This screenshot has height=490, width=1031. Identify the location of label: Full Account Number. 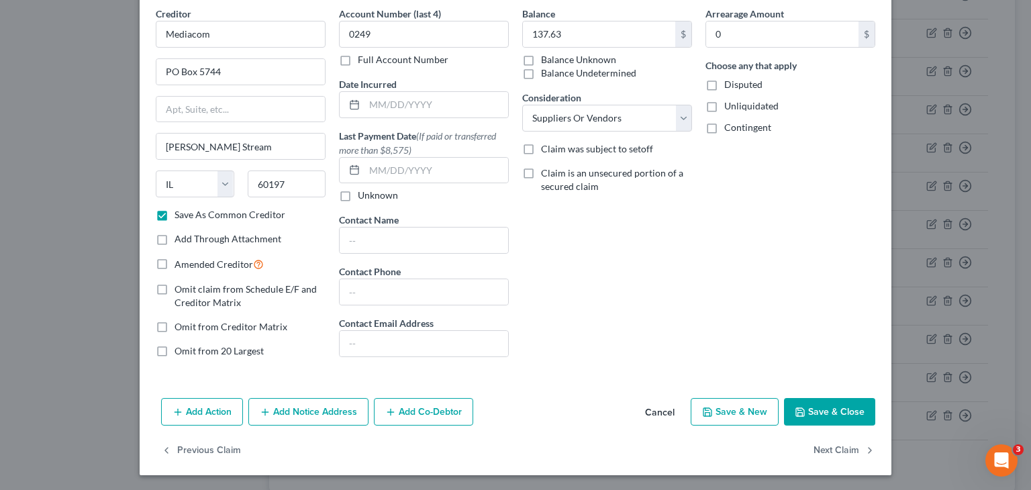
(403, 60).